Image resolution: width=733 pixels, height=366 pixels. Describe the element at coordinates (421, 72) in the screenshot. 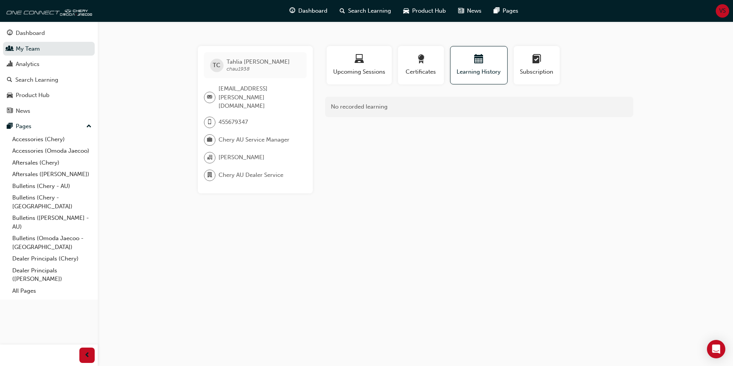

I see `span: Certificates` at that location.